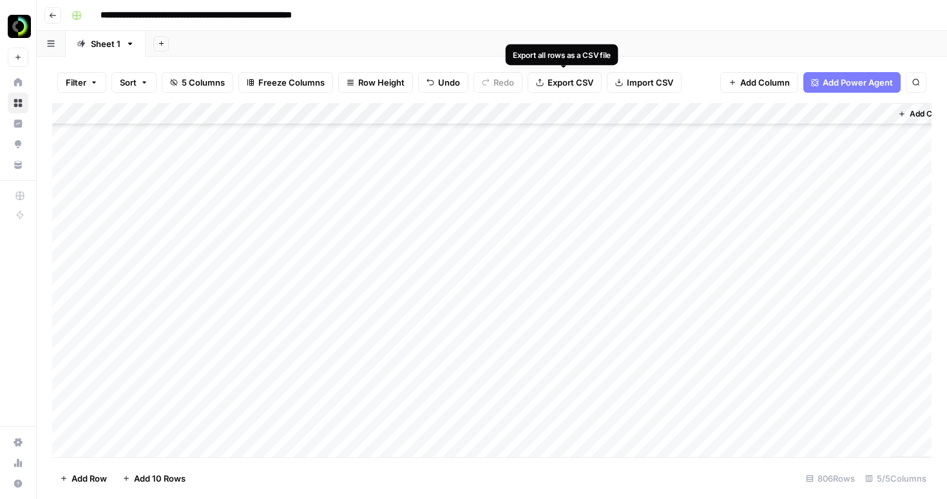  What do you see at coordinates (381, 82) in the screenshot?
I see `span: Row Height` at bounding box center [381, 82].